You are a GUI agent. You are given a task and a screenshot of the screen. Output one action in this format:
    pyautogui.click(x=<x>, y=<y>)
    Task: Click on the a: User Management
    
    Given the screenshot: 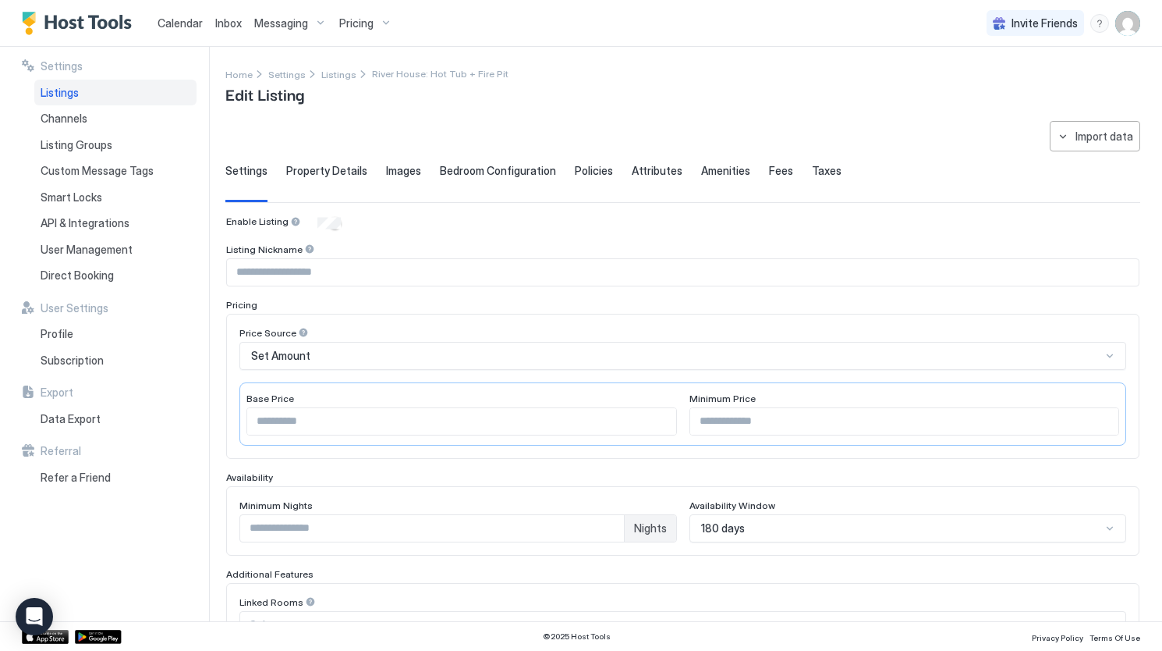 What is the action you would take?
    pyautogui.click(x=115, y=250)
    